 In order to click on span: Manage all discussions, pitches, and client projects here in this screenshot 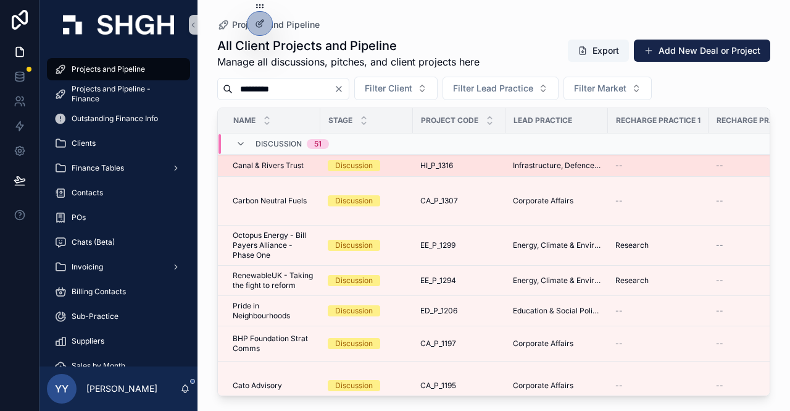, I will do `click(348, 62)`.